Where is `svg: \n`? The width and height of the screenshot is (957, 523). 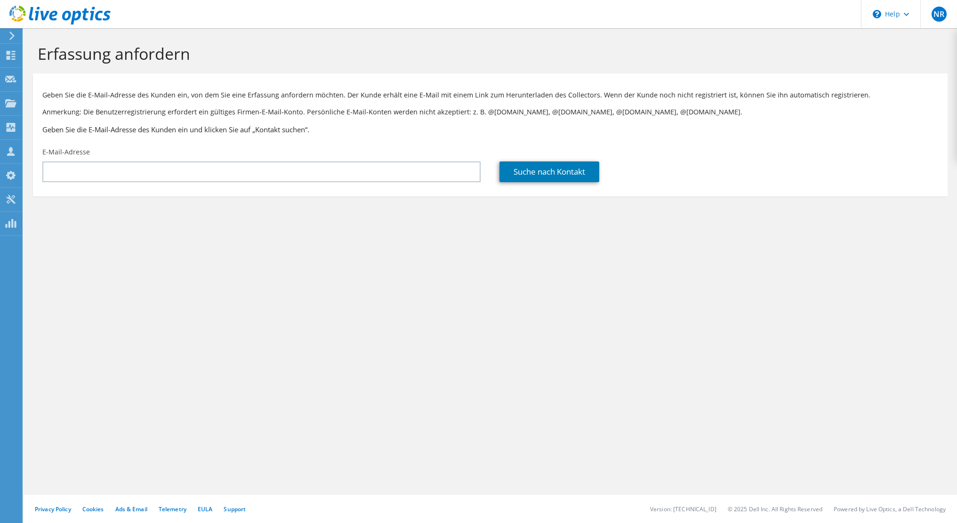 svg: \n is located at coordinates (877, 14).